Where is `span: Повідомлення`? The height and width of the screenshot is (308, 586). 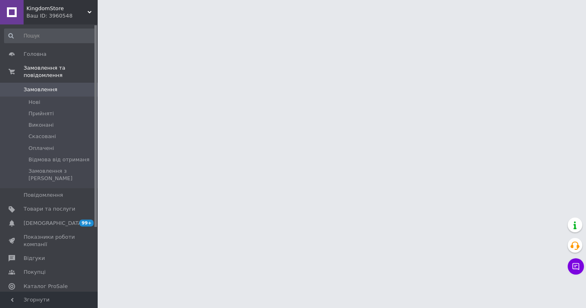
span: Повідомлення is located at coordinates (43, 195).